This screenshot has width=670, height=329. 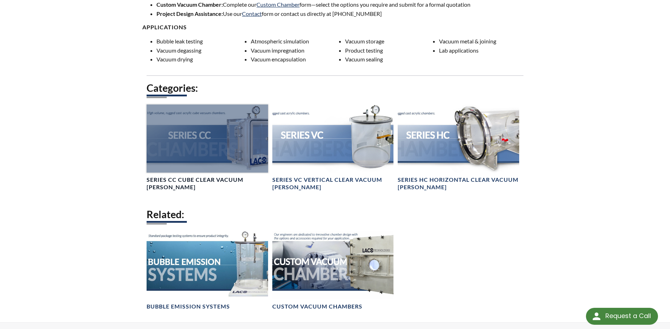 What do you see at coordinates (389, 41) in the screenshot?
I see `li: Vacuum storage` at bounding box center [389, 41].